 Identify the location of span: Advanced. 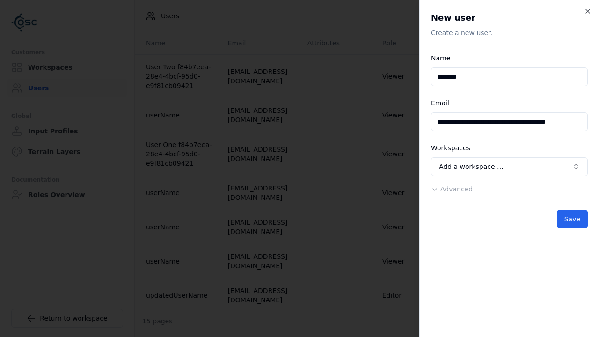
(456, 189).